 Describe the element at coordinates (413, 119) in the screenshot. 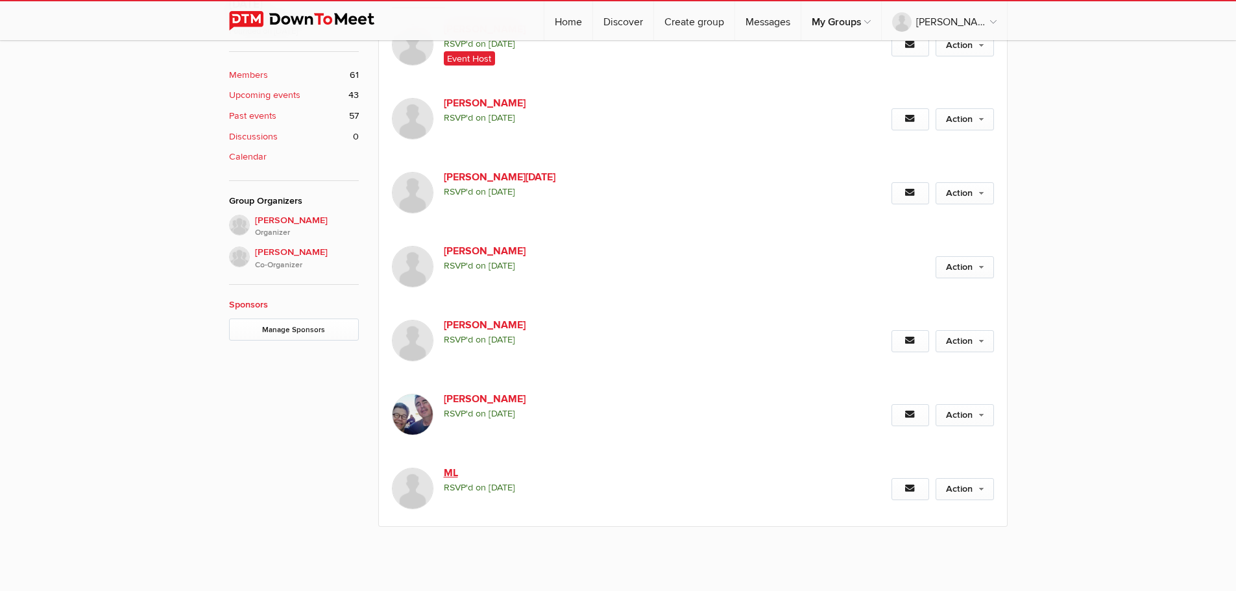

I see `img: Josh Knowles` at that location.